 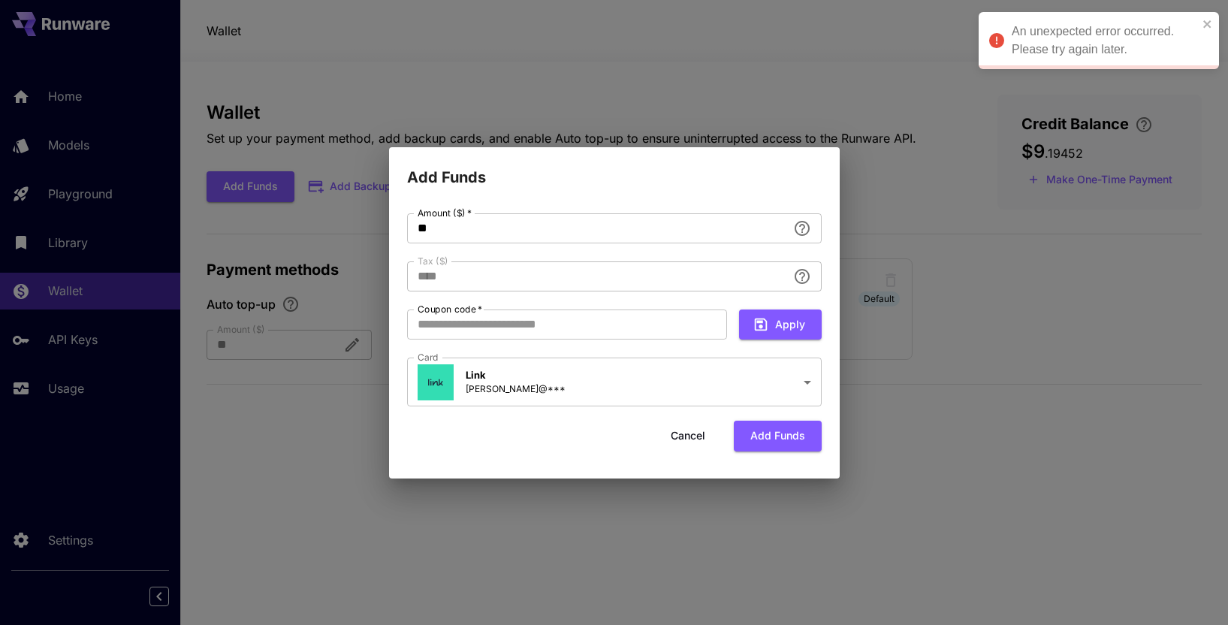 What do you see at coordinates (445, 213) in the screenshot?
I see `label: Amount ($)` at bounding box center [445, 213].